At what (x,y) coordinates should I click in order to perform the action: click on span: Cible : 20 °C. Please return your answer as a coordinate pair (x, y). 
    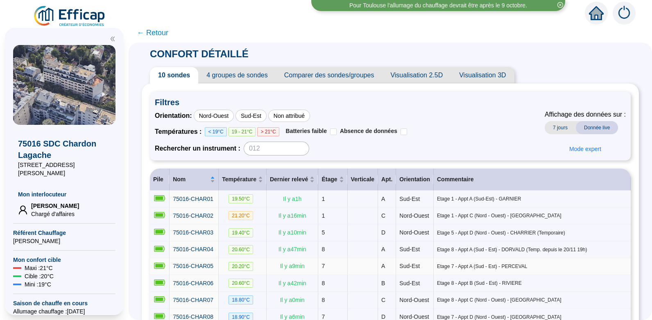
    Looking at the image, I should click on (39, 276).